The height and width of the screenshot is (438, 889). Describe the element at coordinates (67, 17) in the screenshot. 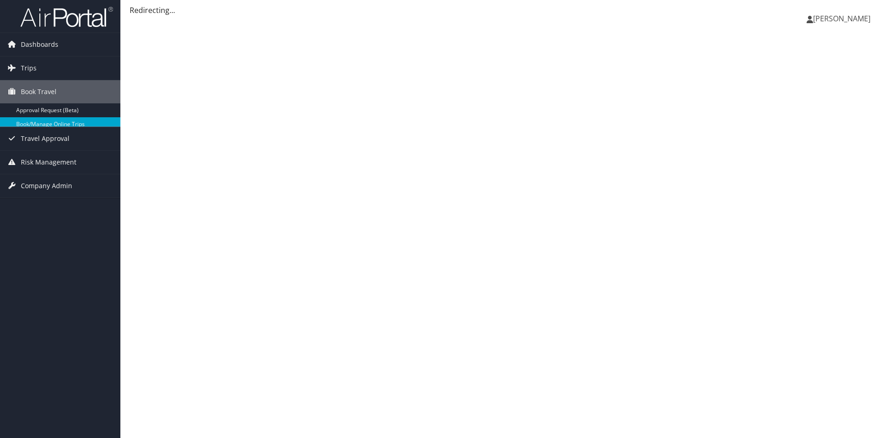

I see `img: airportal-logo.png` at that location.